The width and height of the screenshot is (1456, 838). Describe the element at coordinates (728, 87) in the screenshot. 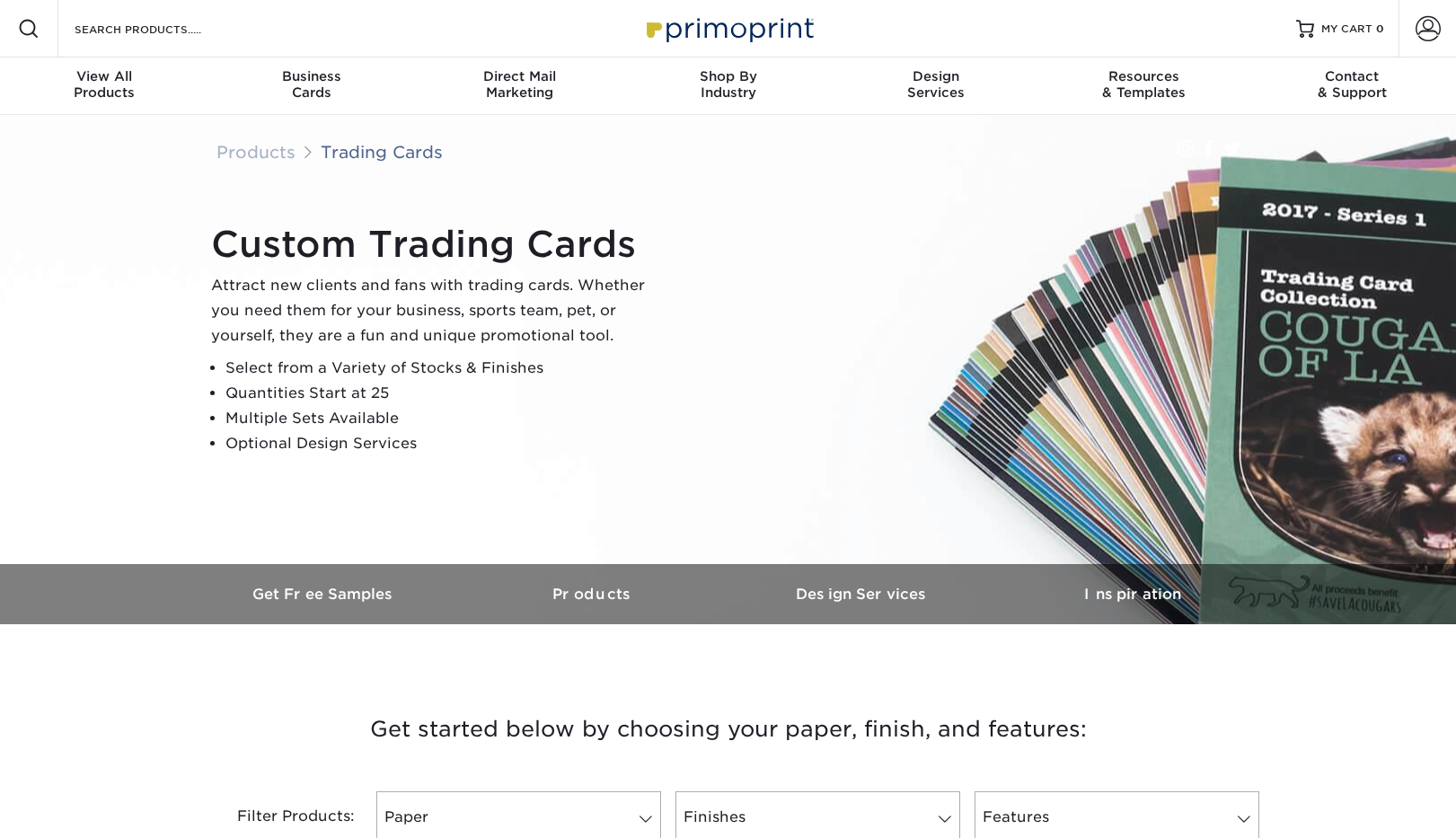

I see `a: Shop ByIndustry` at that location.